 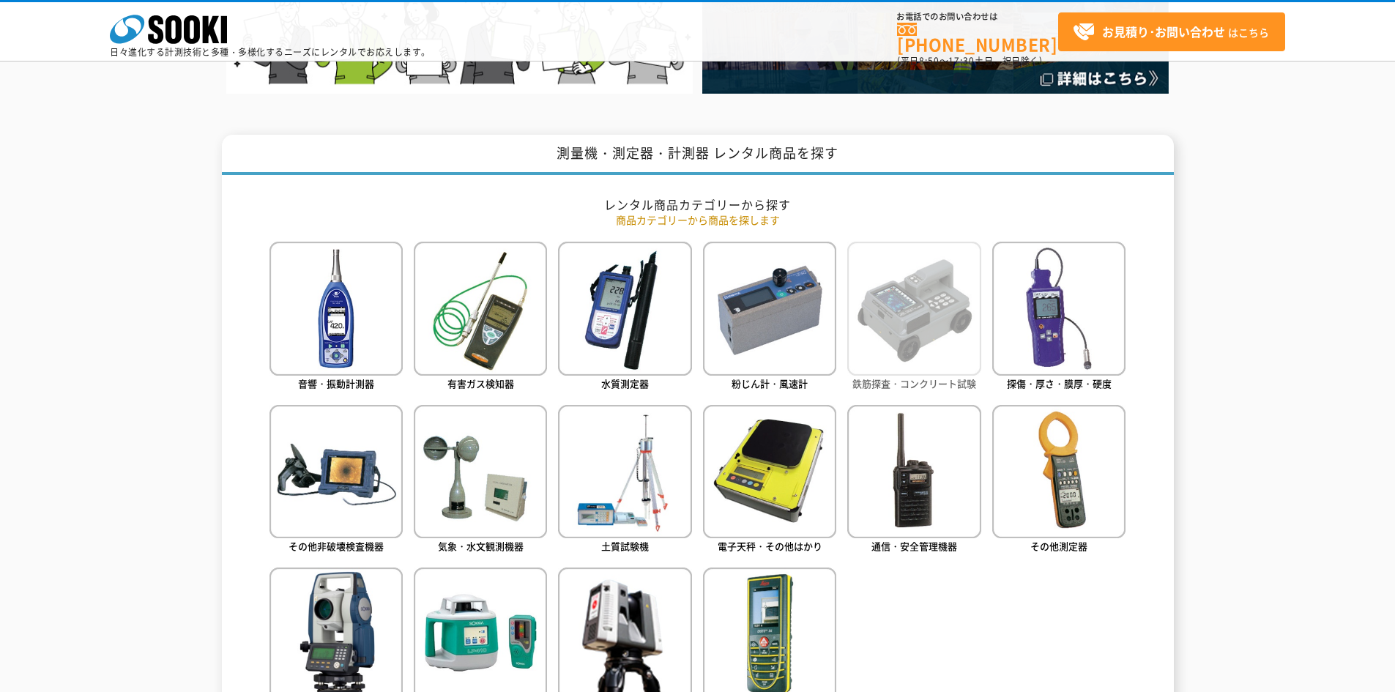 I want to click on img: その他測定器, so click(x=1059, y=472).